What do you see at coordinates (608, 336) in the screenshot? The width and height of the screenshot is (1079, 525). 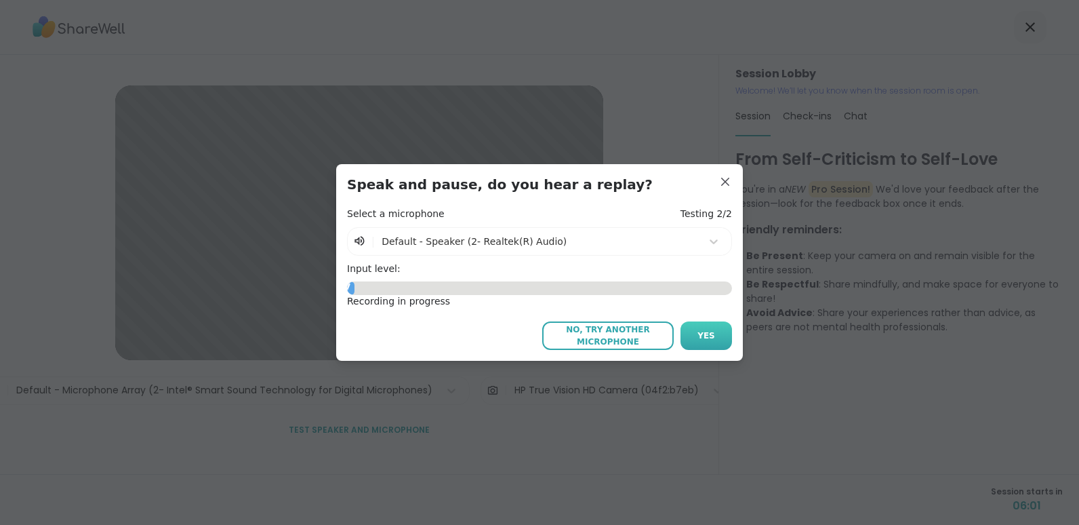 I see `button: No, try another microphone` at bounding box center [608, 336].